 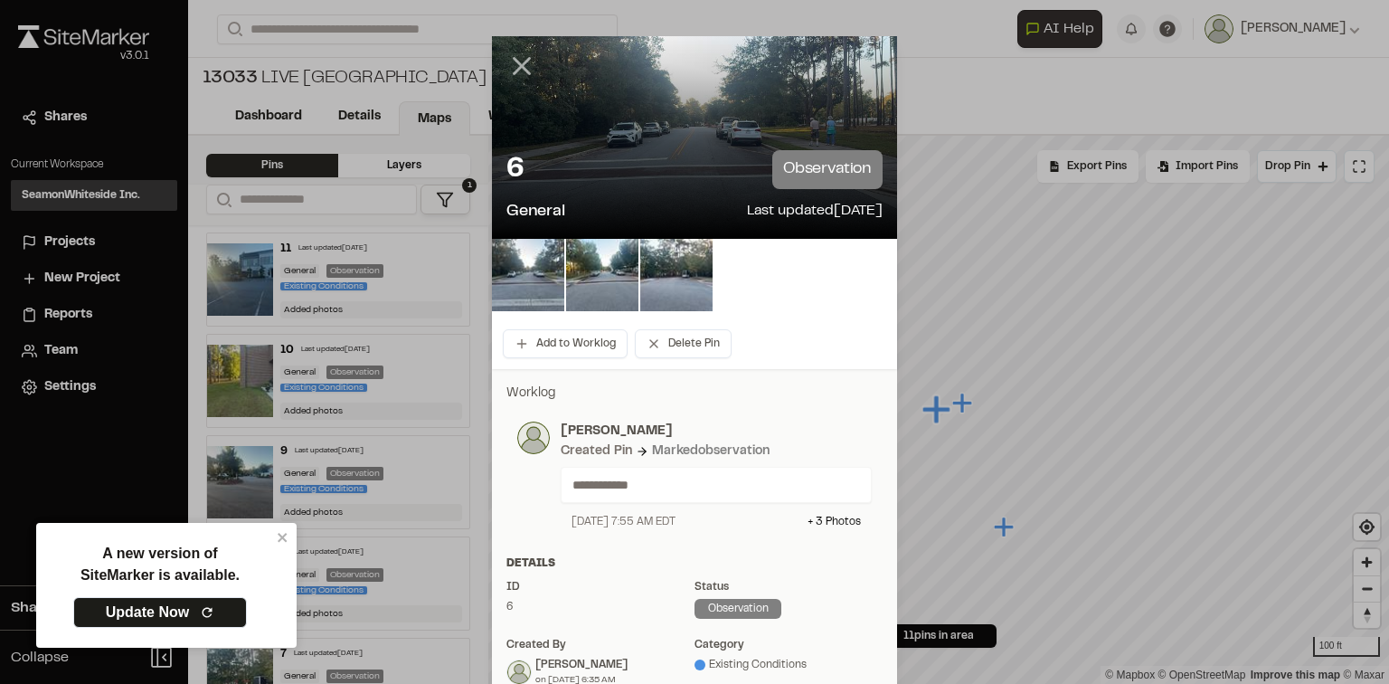 What do you see at coordinates (536, 212) in the screenshot?
I see `p: General` at bounding box center [536, 212].